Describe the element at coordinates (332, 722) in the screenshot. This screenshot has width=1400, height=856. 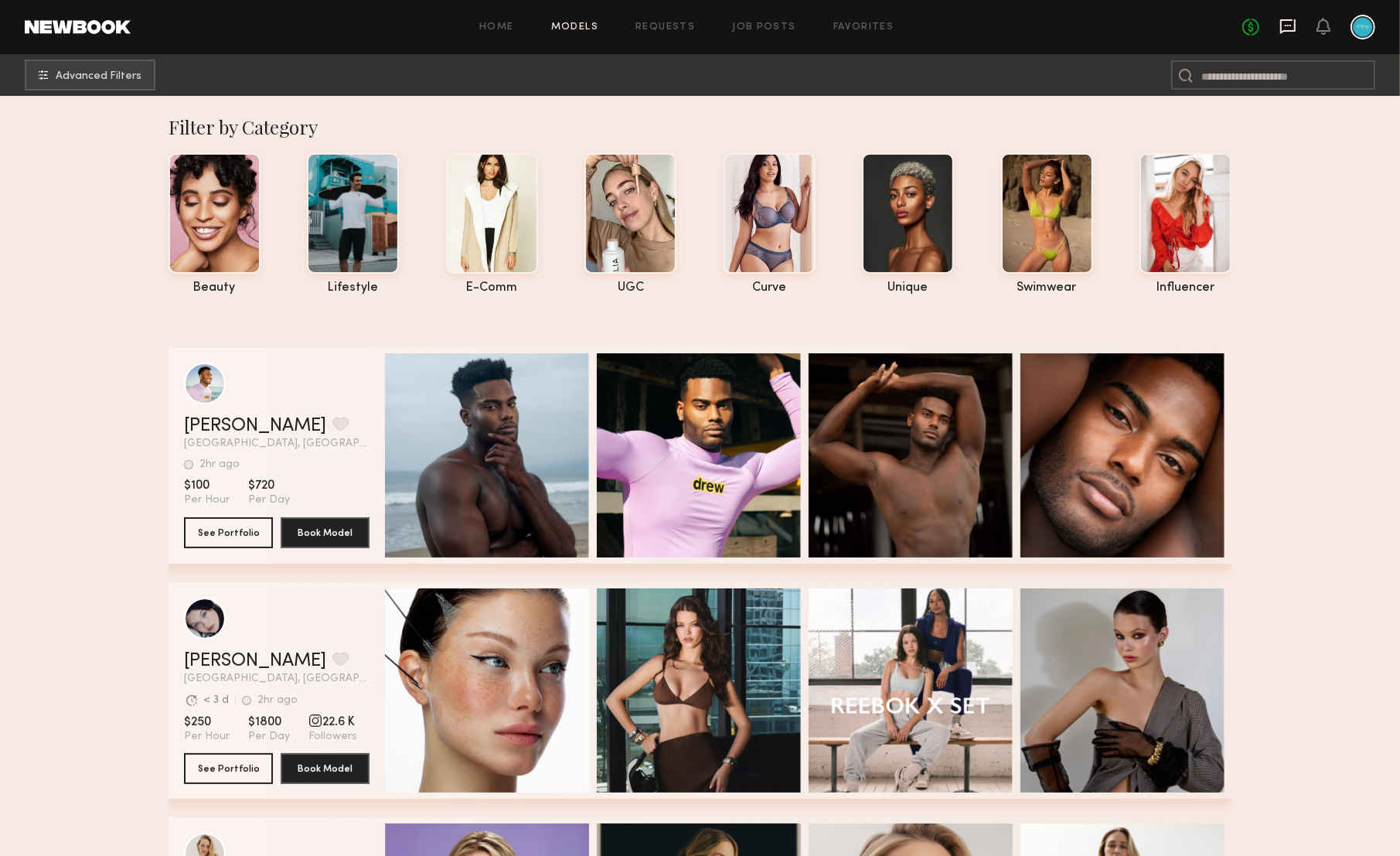
I see `span: 22.6 K` at that location.